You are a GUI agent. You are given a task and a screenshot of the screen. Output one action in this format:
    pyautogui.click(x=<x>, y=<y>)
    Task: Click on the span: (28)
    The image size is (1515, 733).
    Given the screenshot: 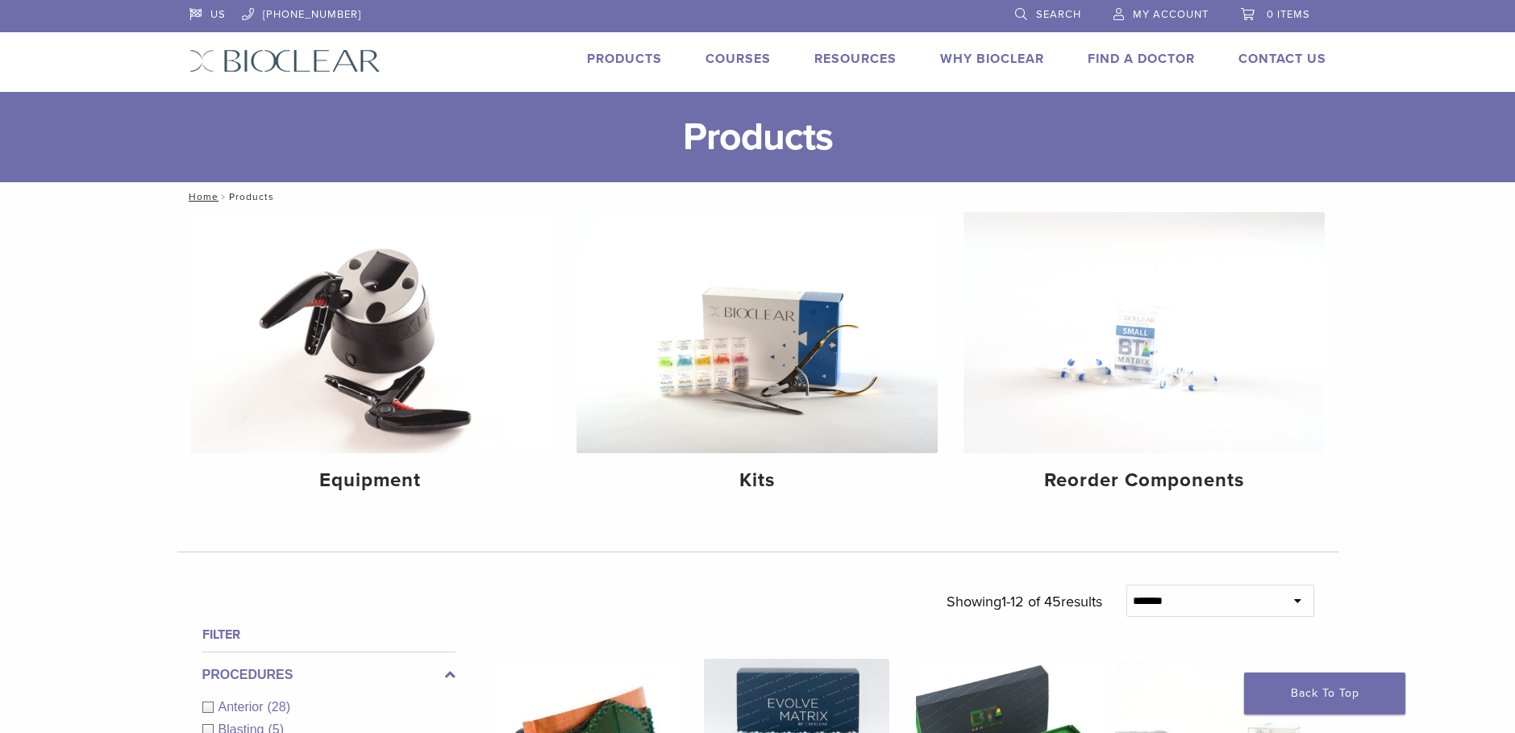 What is the action you would take?
    pyautogui.click(x=279, y=706)
    